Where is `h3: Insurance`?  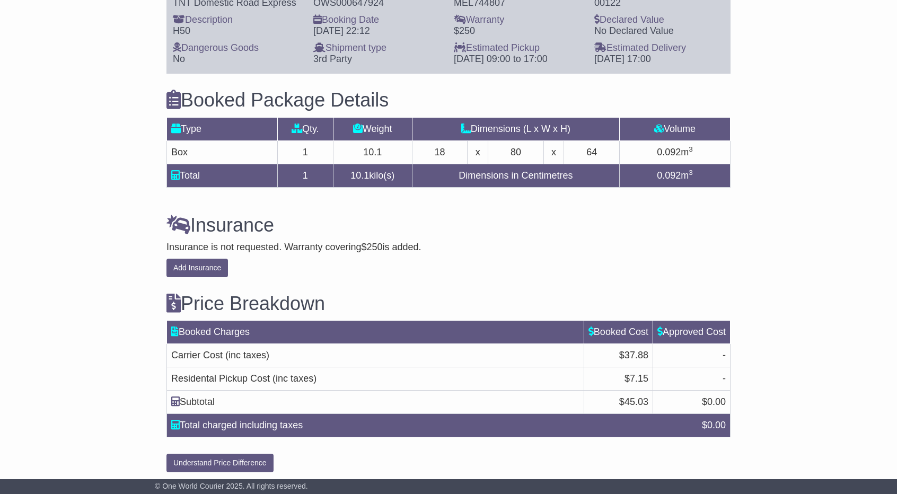 h3: Insurance is located at coordinates (448, 225).